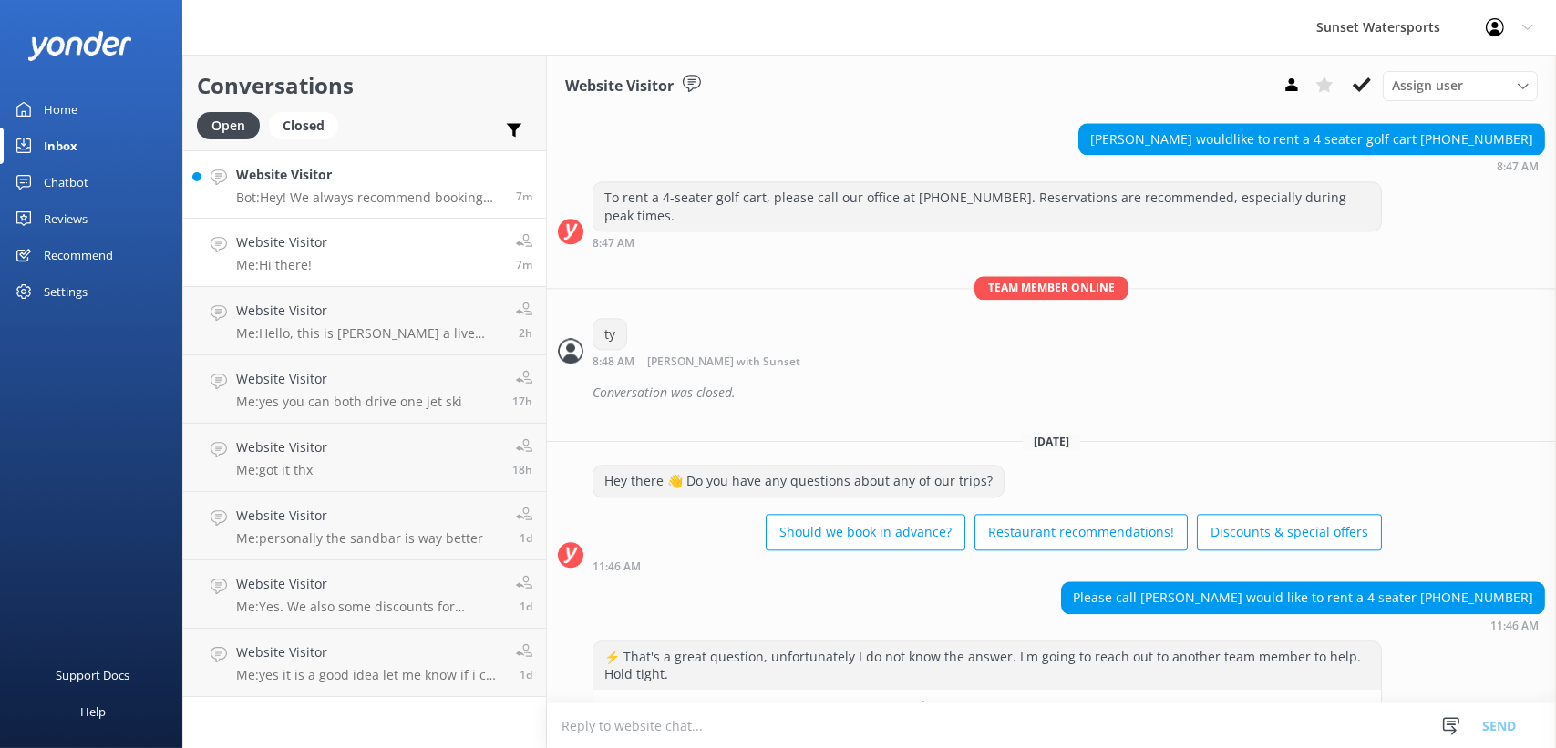 The width and height of the screenshot is (1556, 748). I want to click on span: Aug 29 2025 07:13am (UTC -05:00) America/Cancun, so click(526, 674).